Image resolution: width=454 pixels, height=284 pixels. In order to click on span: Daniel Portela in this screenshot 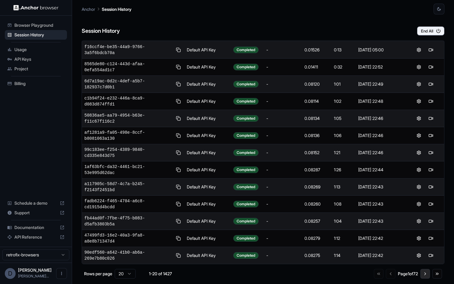, I will do `click(35, 269)`.